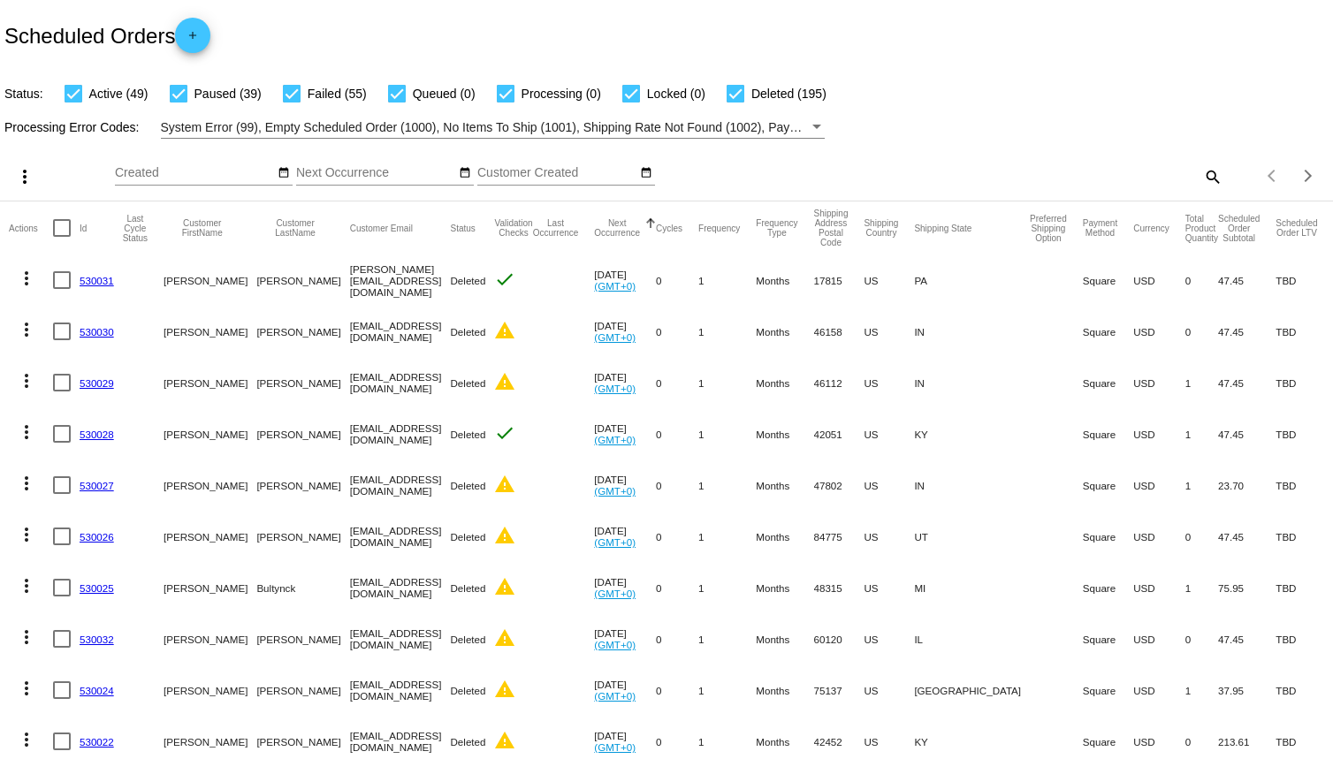  I want to click on button: Change sorting for NextOccurrenceUtc, so click(617, 228).